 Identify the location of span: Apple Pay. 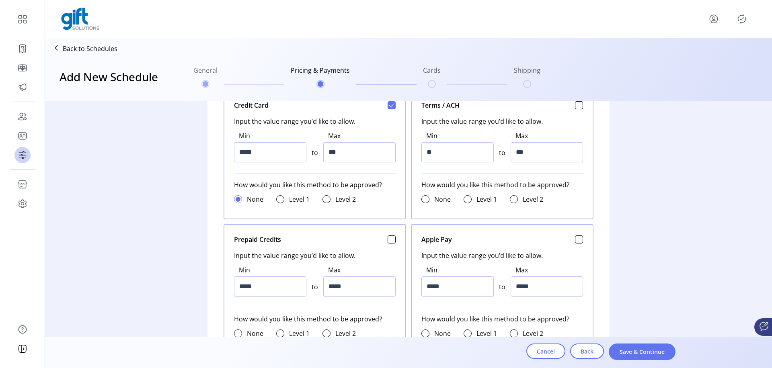
(437, 240).